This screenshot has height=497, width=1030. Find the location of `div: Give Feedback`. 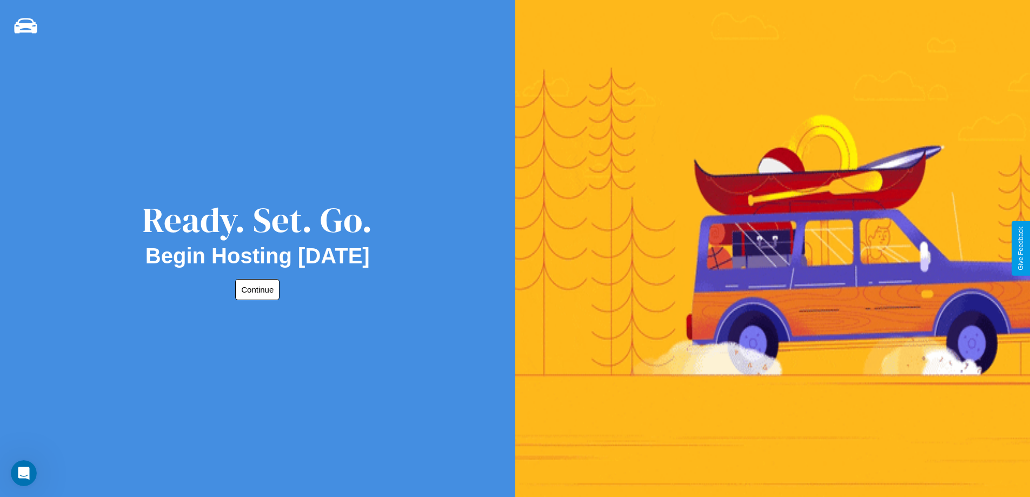

div: Give Feedback is located at coordinates (1021, 248).